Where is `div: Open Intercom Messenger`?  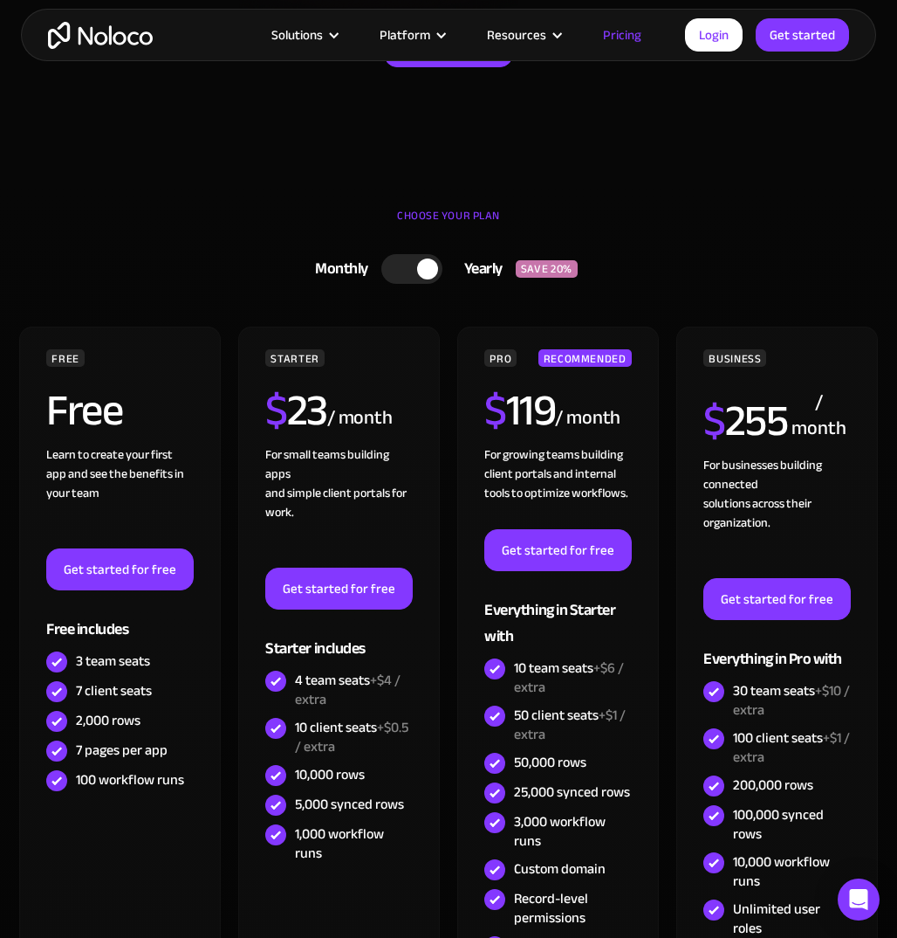 div: Open Intercom Messenger is located at coordinates (859, 899).